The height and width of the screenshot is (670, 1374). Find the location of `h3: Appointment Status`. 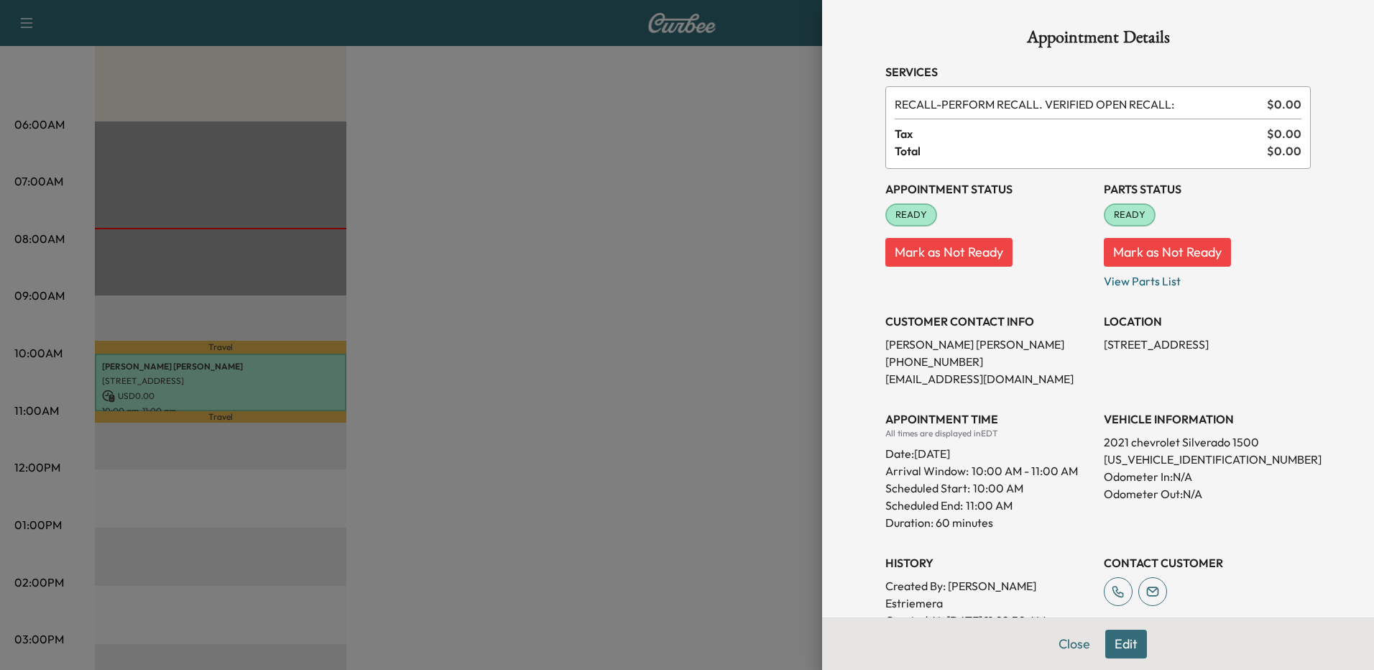

h3: Appointment Status is located at coordinates (989, 189).